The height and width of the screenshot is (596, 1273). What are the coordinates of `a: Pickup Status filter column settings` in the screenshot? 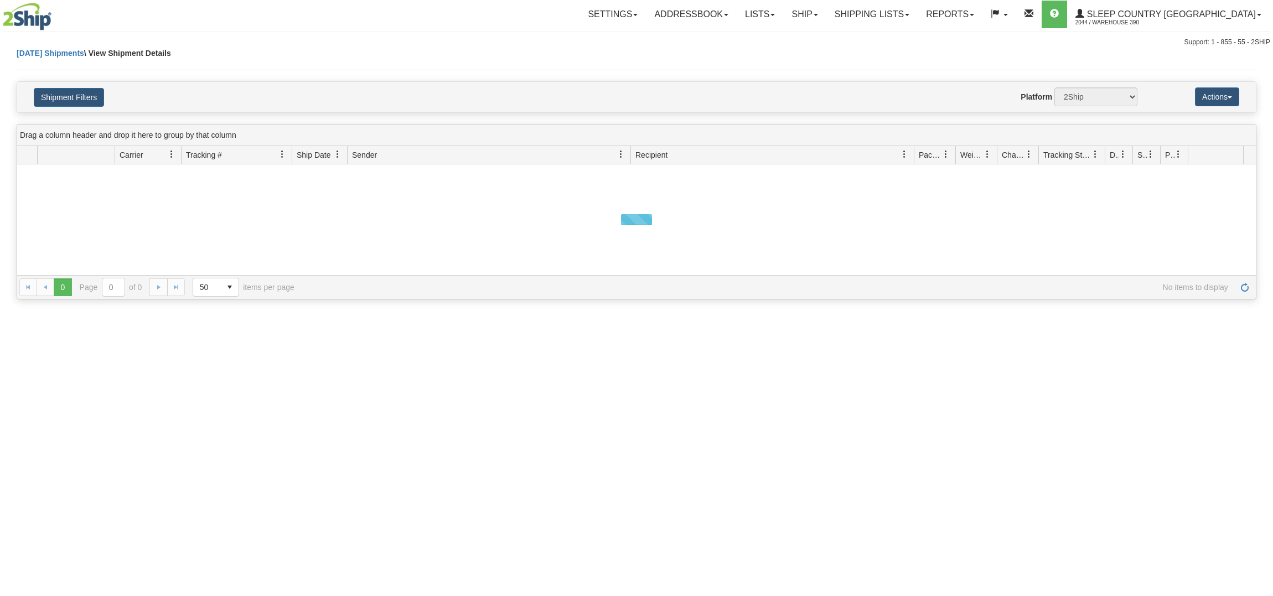 It's located at (1179, 154).